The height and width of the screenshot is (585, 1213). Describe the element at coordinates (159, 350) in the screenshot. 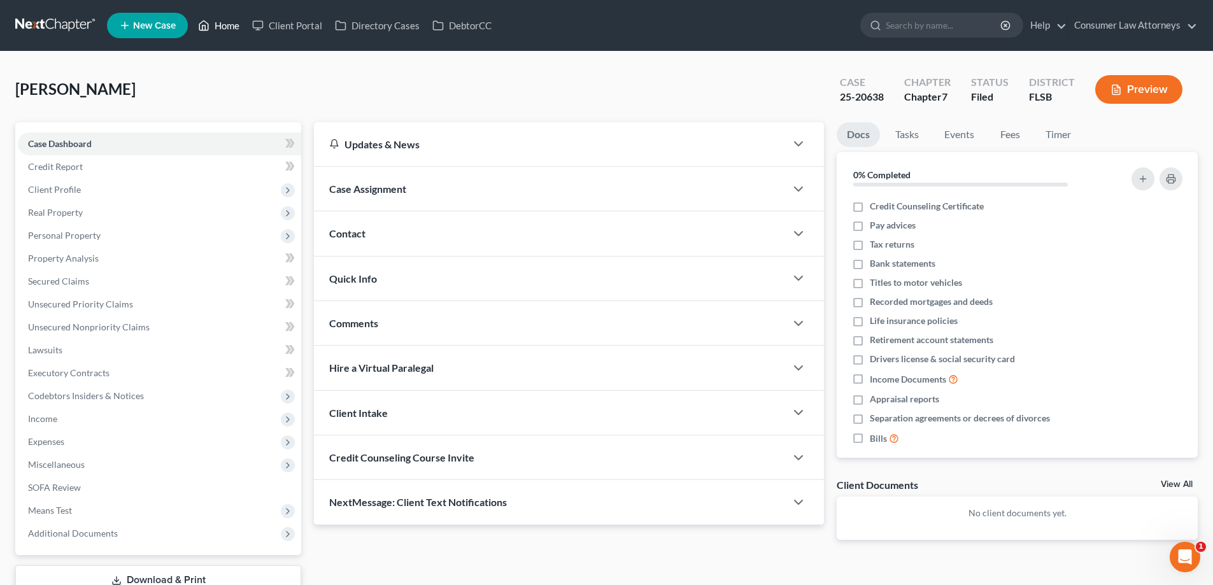

I see `a: Lawsuits` at that location.